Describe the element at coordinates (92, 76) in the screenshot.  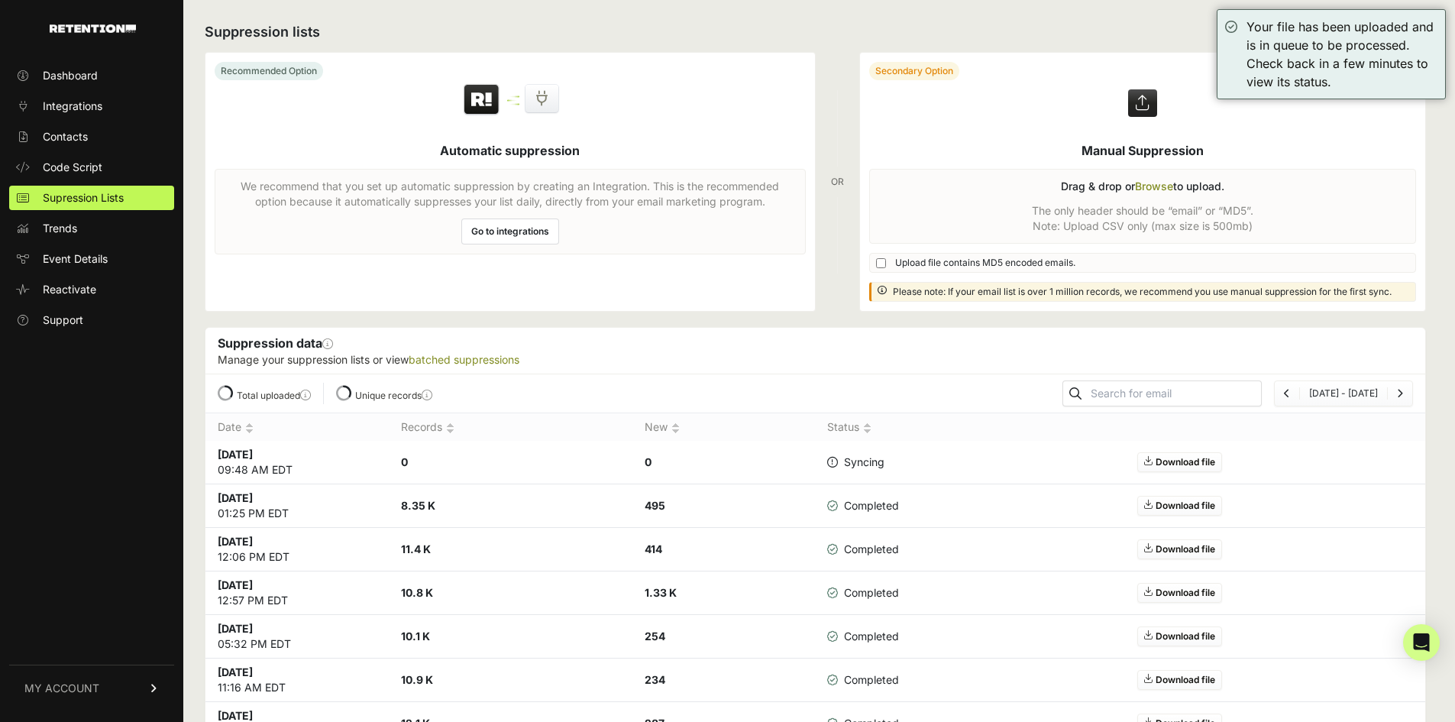
I see `a: Dashboard` at that location.